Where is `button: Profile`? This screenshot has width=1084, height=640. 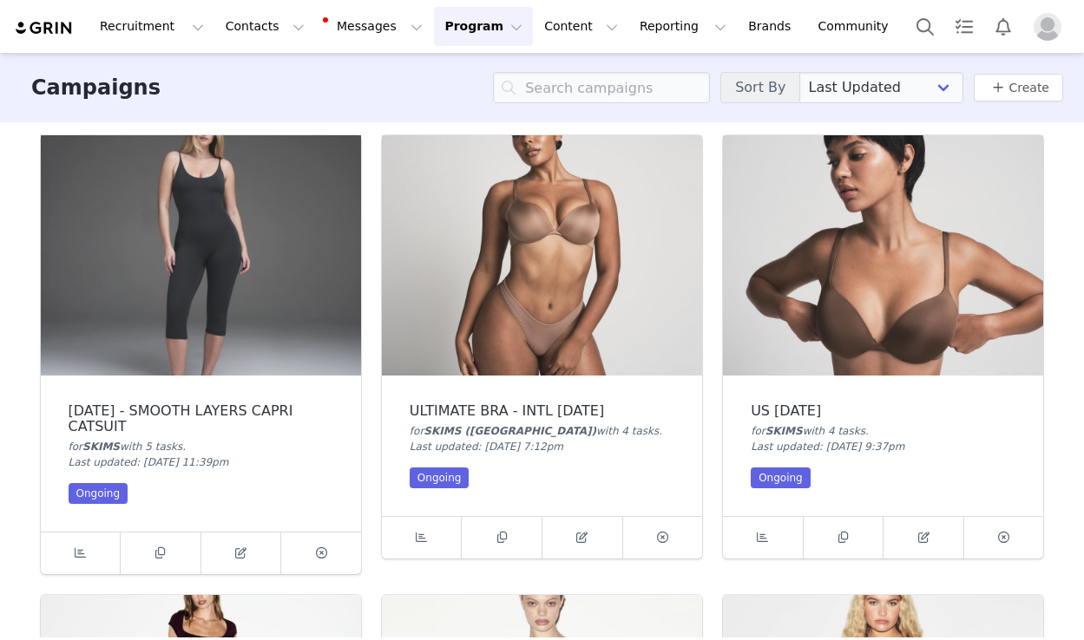
button: Profile is located at coordinates (1051, 27).